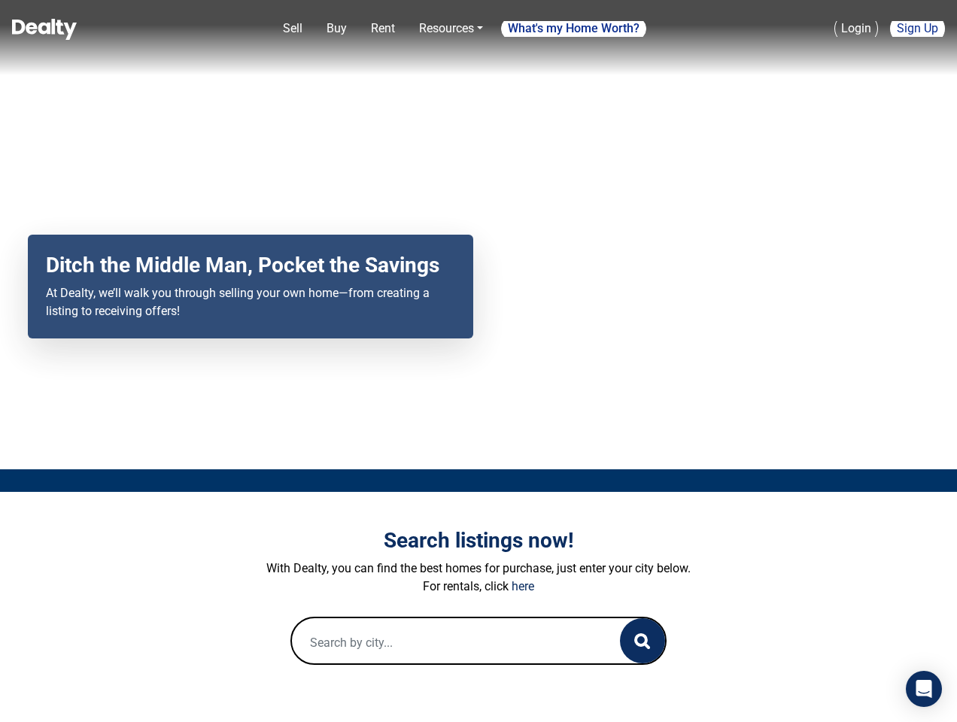 This screenshot has height=722, width=957. I want to click on input: Search by city..., so click(441, 642).